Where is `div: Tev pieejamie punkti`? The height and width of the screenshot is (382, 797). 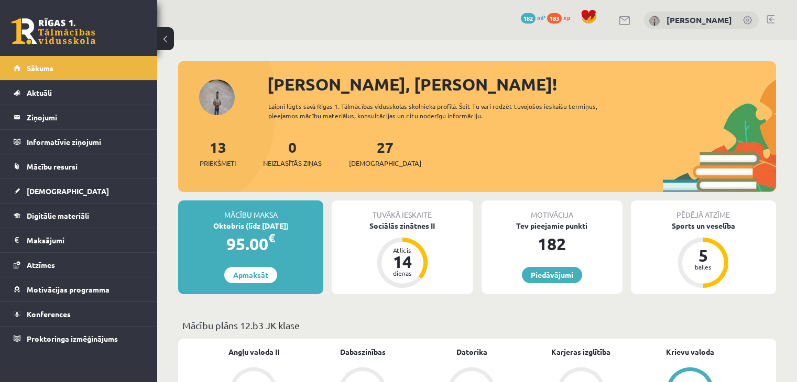
div: Tev pieejamie punkti is located at coordinates (552, 226).